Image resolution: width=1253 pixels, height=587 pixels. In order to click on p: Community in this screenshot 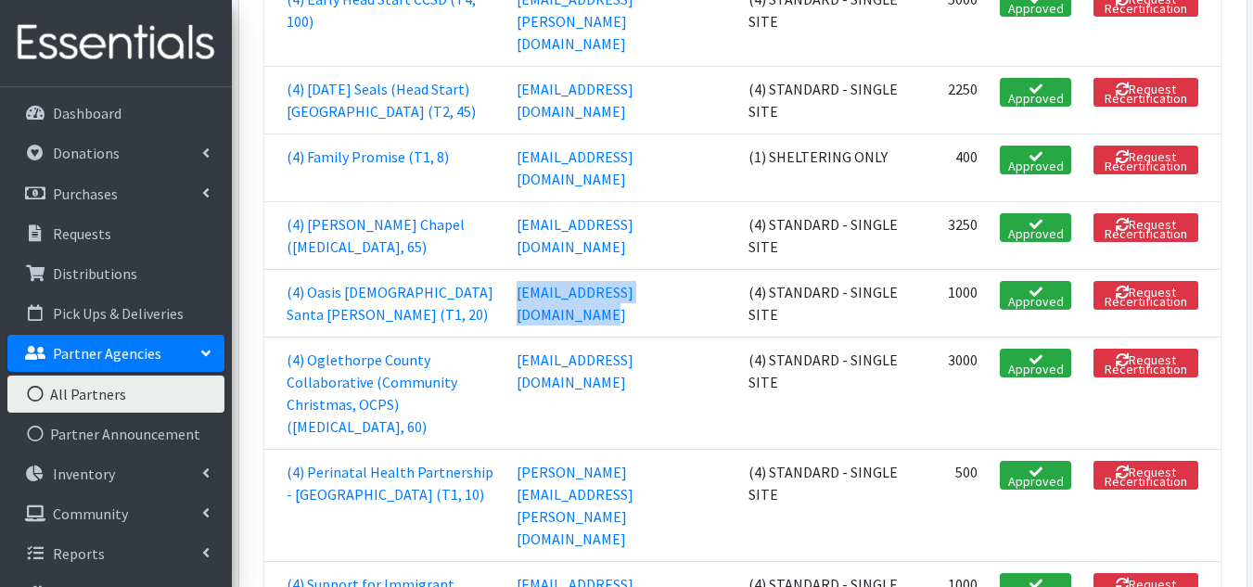, I will do `click(90, 514)`.